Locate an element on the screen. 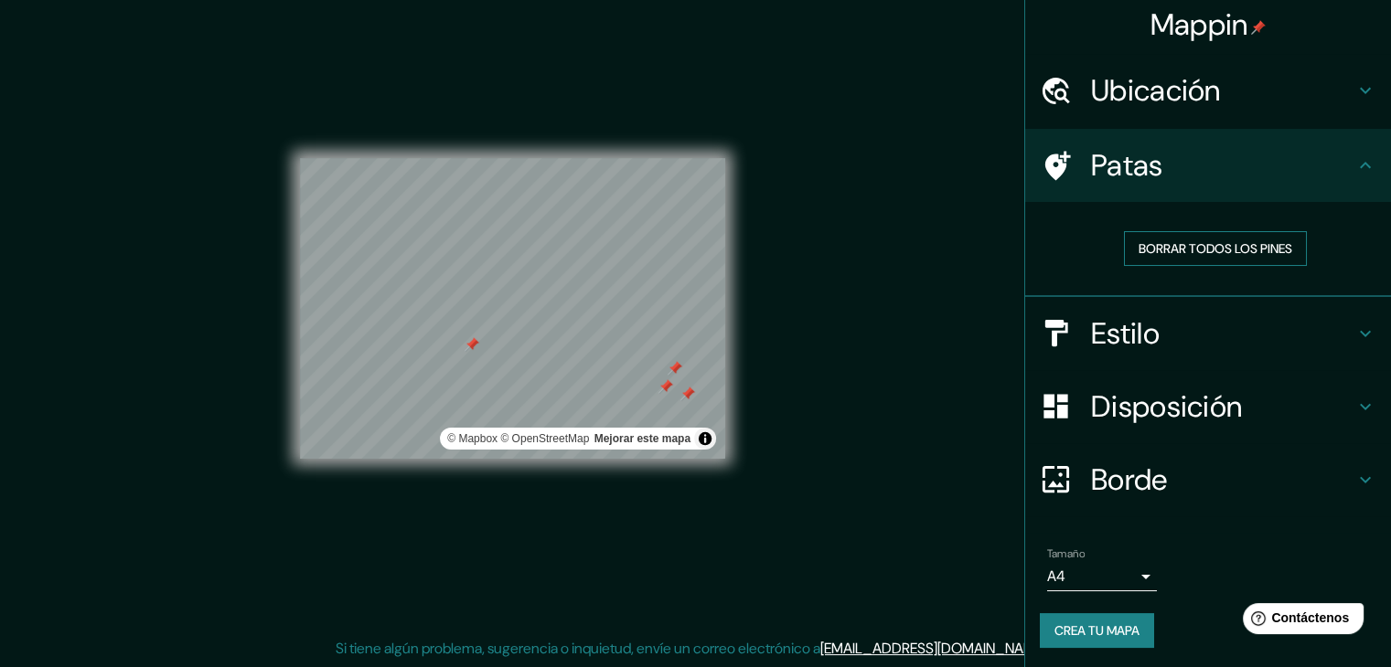 This screenshot has width=1391, height=667. font: Ubicación is located at coordinates (1156, 91).